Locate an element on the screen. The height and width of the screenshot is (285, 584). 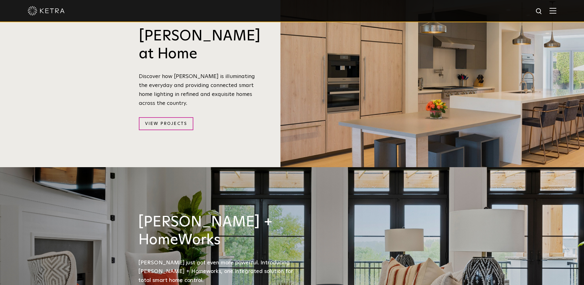
img: Hamburger%20Nav.svg is located at coordinates (553, 10).